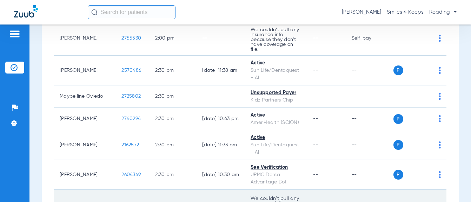 Image resolution: width=471 pixels, height=202 pixels. What do you see at coordinates (131, 119) in the screenshot?
I see `span: 2740294` at bounding box center [131, 119].